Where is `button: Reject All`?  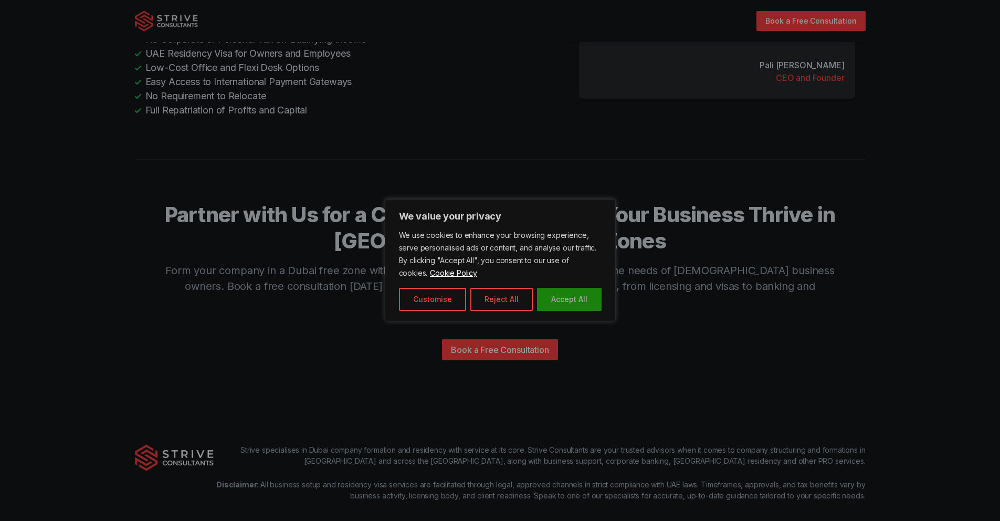 button: Reject All is located at coordinates (501, 299).